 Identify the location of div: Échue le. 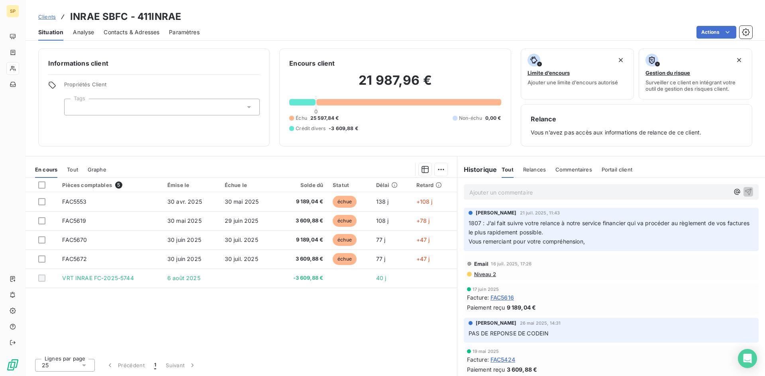
(248, 185).